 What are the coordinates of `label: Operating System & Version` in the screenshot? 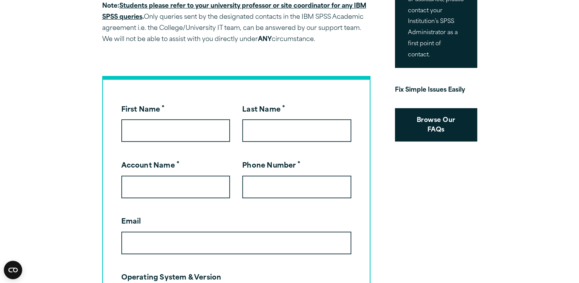 It's located at (172, 278).